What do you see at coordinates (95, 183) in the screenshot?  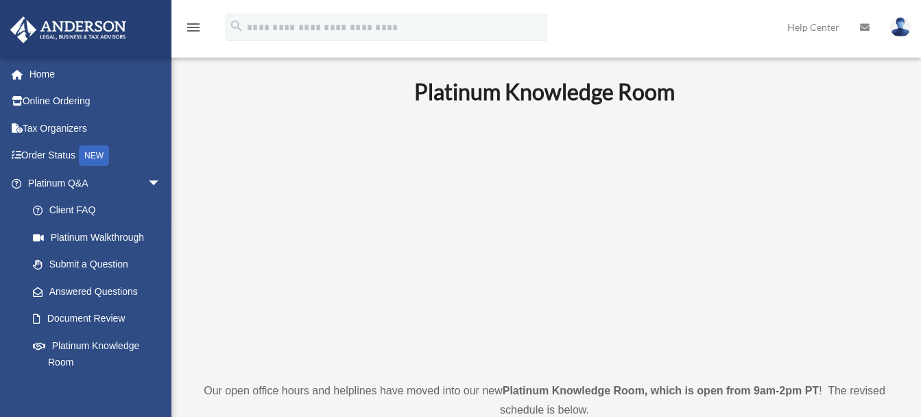 I see `a: Platinum Q&Aarrow_drop_down` at bounding box center [95, 183].